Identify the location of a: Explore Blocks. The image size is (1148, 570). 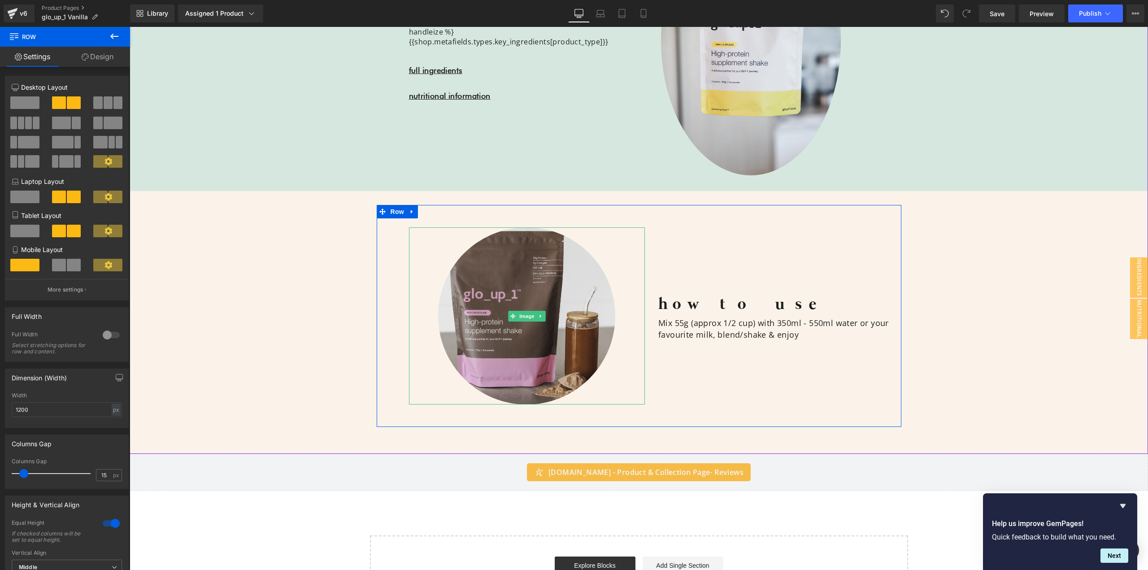
(466, 539).